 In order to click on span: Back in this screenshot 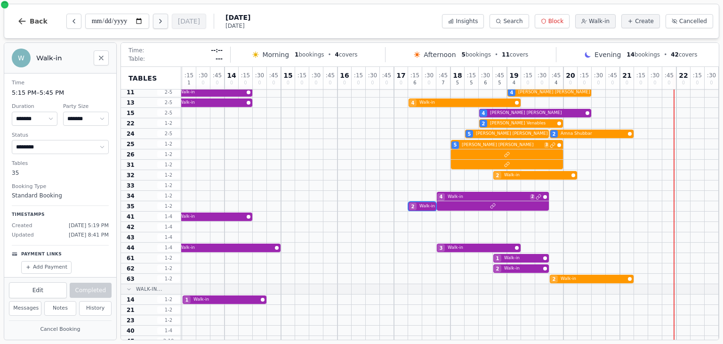, I will do `click(39, 21)`.